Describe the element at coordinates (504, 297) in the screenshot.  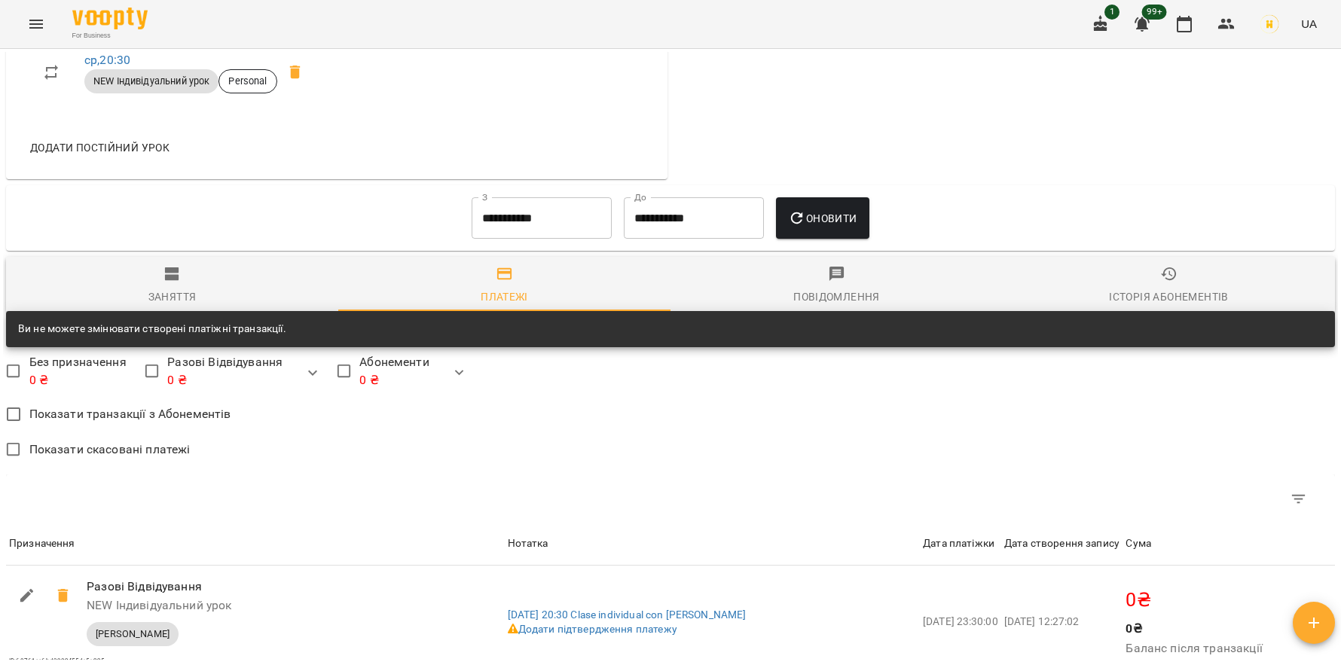
I see `div: Платежі` at that location.